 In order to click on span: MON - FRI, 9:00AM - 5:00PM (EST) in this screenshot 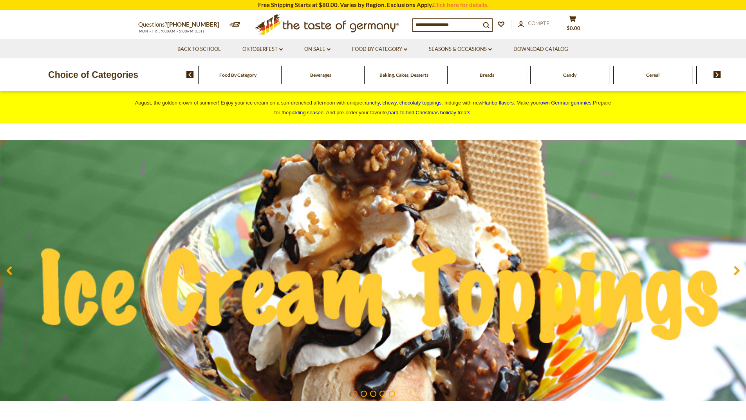, I will do `click(171, 31)`.